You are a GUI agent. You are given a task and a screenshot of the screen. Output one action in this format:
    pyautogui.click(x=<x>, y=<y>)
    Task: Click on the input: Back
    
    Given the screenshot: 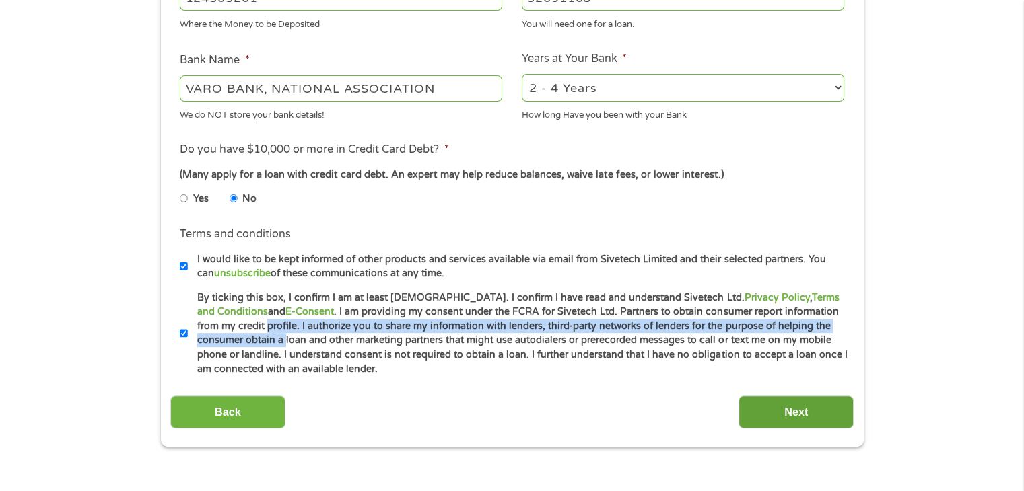 What is the action you would take?
    pyautogui.click(x=227, y=412)
    